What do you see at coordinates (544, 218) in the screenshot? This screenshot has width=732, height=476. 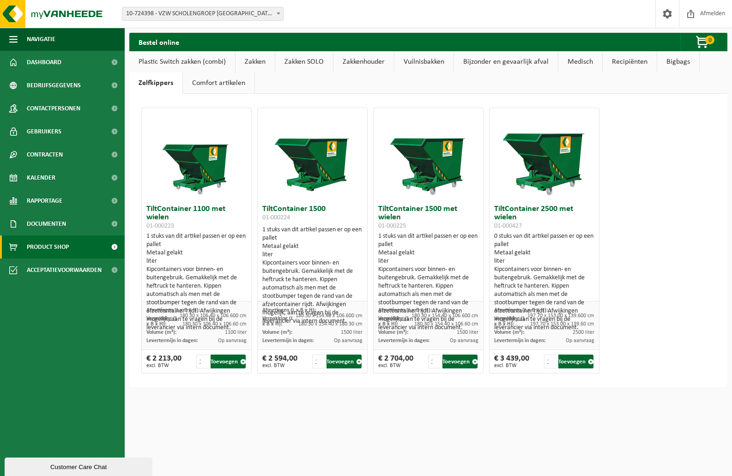 I see `h3: TiltContainer 2500 met wielen` at bounding box center [544, 218].